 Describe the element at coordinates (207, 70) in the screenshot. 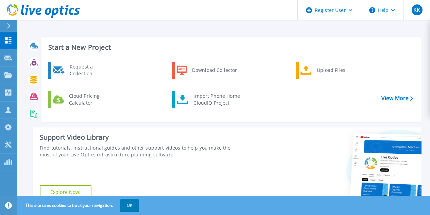

I see `a: Download Collector` at that location.